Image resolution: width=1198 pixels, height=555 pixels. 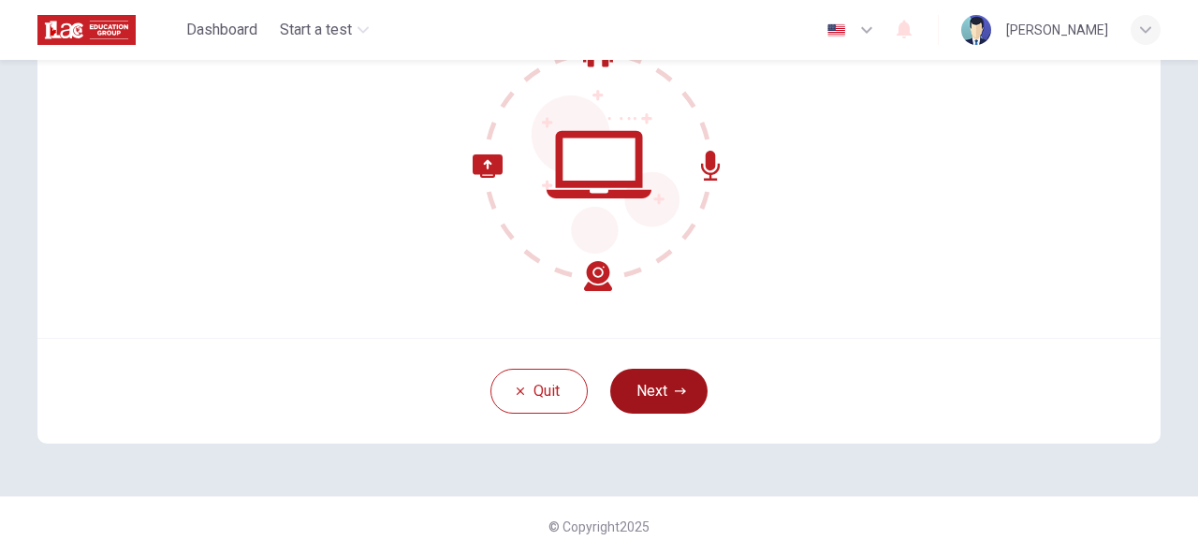 I want to click on a: Dashboard, so click(x=222, y=30).